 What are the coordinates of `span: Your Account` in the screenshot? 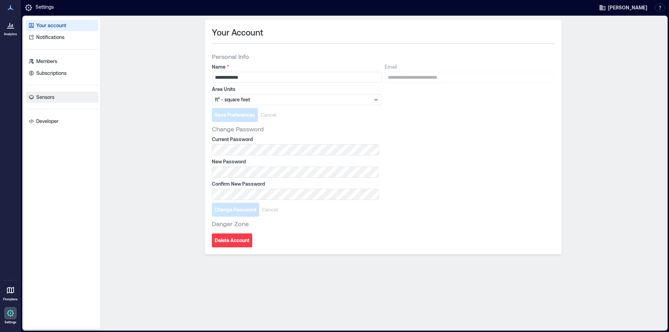 It's located at (237, 32).